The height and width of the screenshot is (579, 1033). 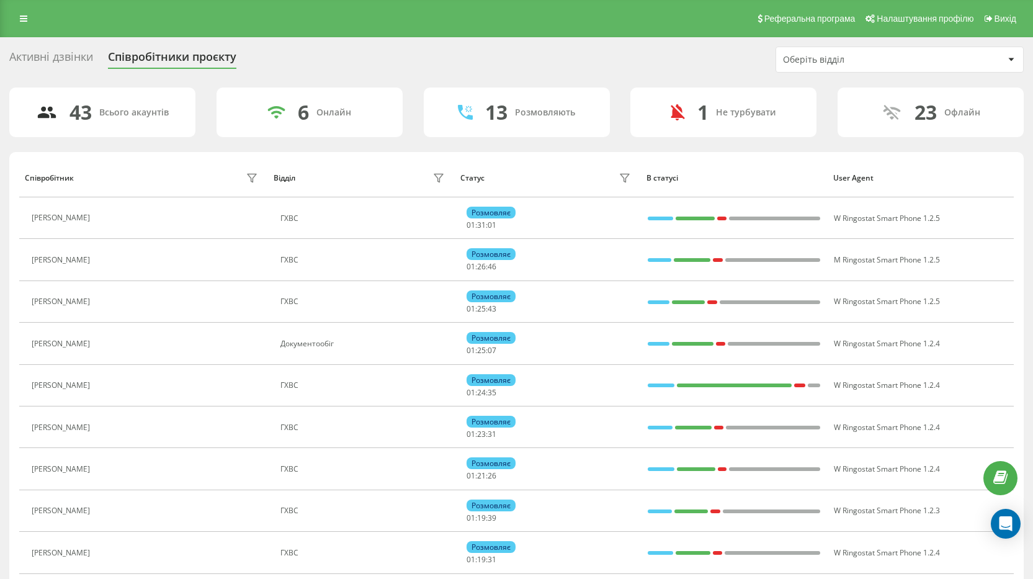 What do you see at coordinates (886, 510) in the screenshot?
I see `span: W Ringostat Smart Phone 1.2.3` at bounding box center [886, 510].